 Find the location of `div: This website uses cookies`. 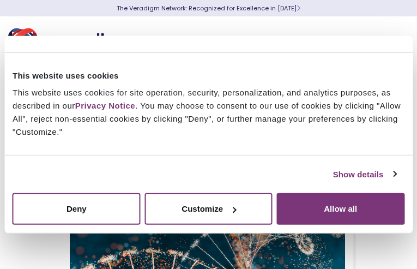

div: This website uses cookies is located at coordinates (208, 75).